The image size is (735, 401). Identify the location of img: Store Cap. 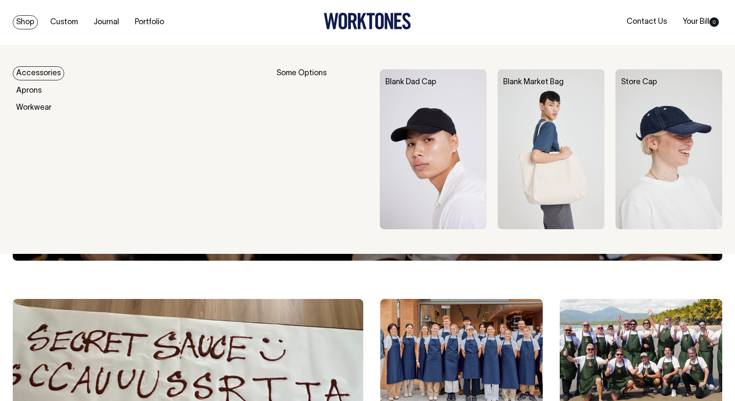
(668, 149).